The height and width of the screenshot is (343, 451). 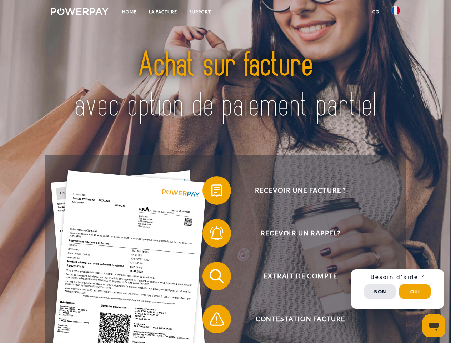 What do you see at coordinates (200, 12) in the screenshot?
I see `a: Support` at bounding box center [200, 12].